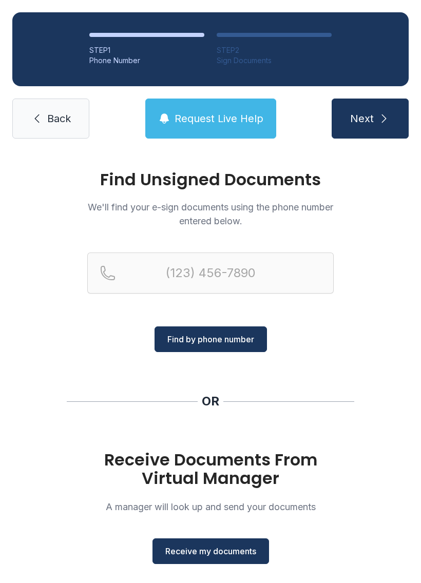  What do you see at coordinates (210, 273) in the screenshot?
I see `input: Reservation phone number` at bounding box center [210, 273].